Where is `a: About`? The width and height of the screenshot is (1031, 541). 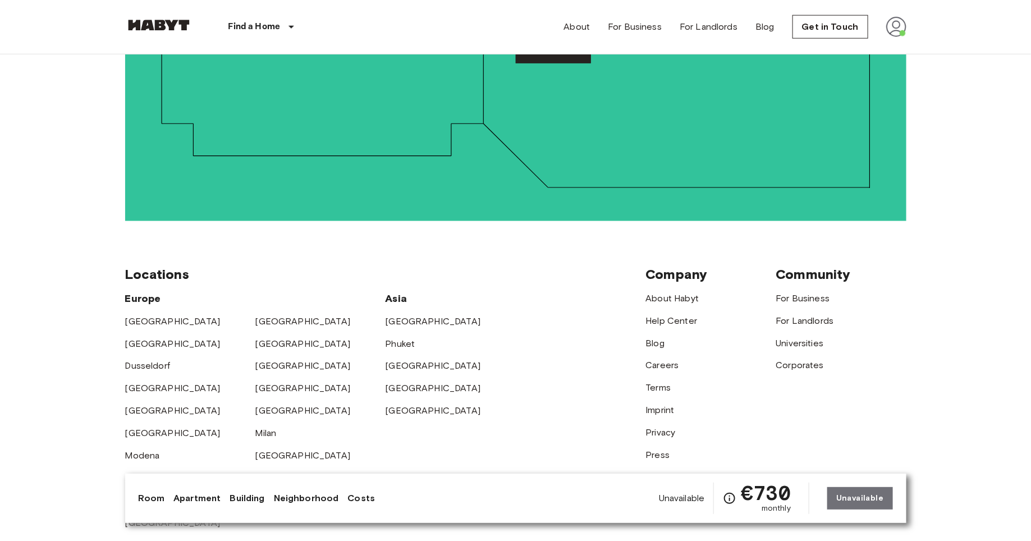 a: About is located at coordinates (577, 27).